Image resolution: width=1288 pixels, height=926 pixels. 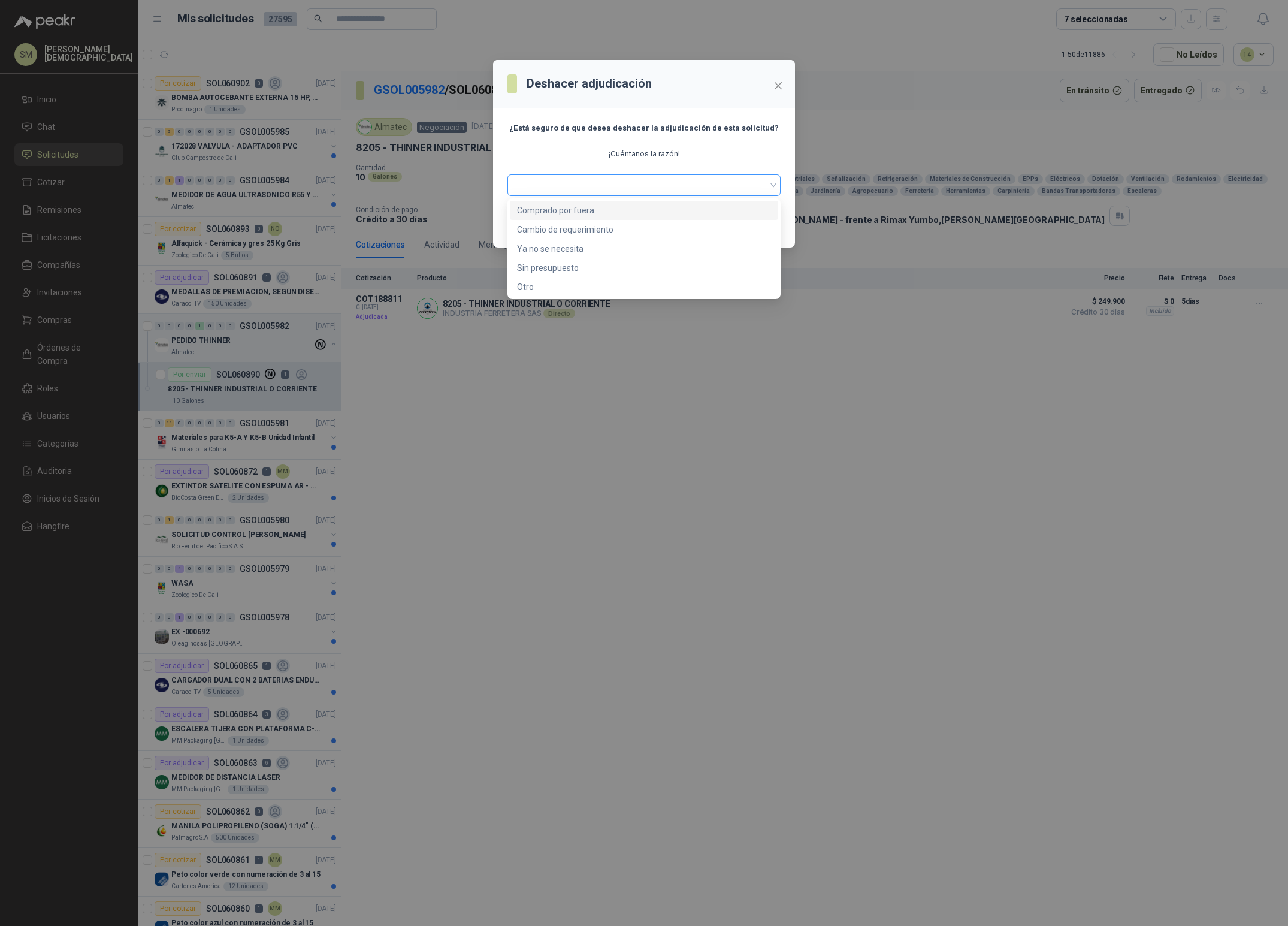 I want to click on div: Otro, so click(x=644, y=287).